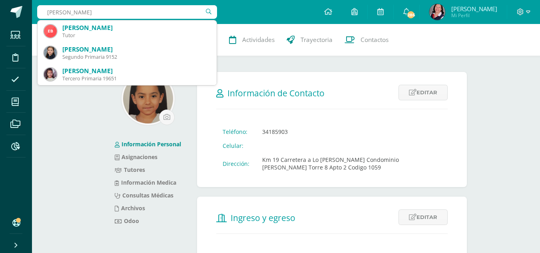 This screenshot has width=540, height=253. I want to click on span: Ingreso y egreso, so click(263, 218).